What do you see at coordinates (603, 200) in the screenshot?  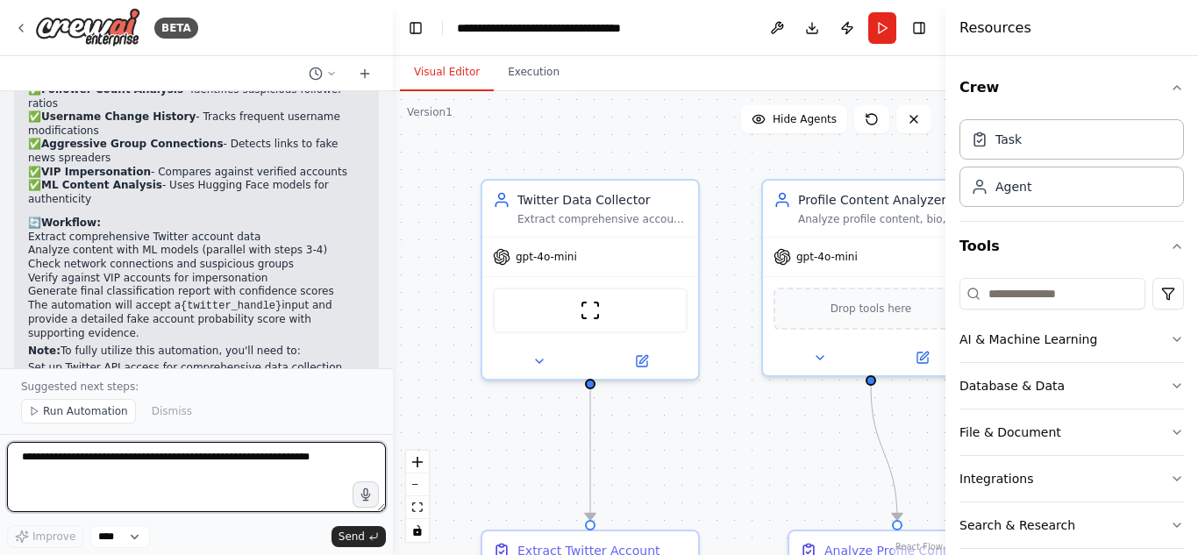 I see `div: Twitter Data Collector` at bounding box center [603, 200].